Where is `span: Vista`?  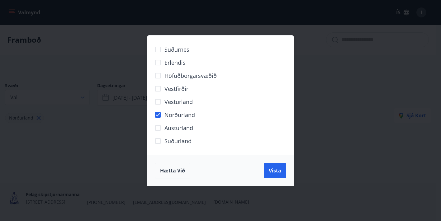 span: Vista is located at coordinates (275, 170).